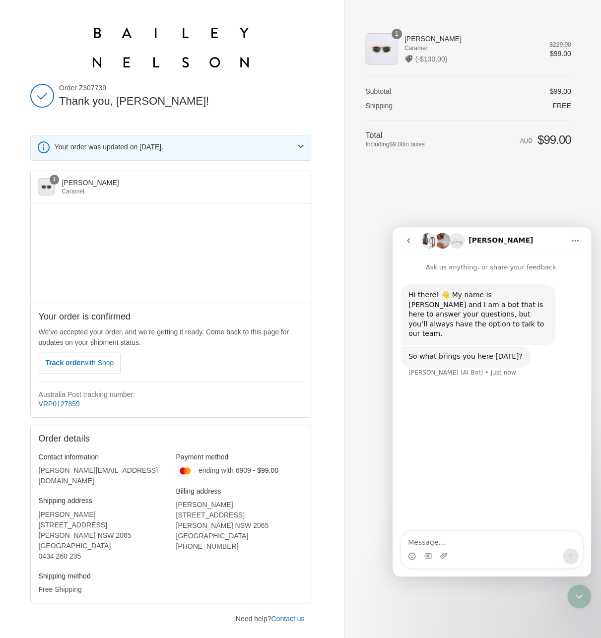 The width and height of the screenshot is (601, 638). Describe the element at coordinates (183, 13) in the screenshot. I see `button: Home` at that location.